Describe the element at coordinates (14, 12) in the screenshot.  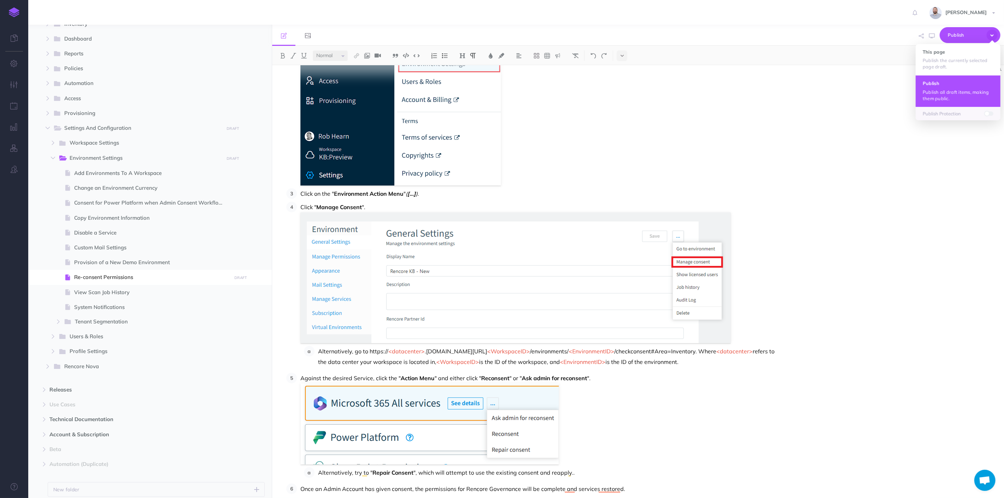
I see `img: logo-mark.svg` at that location.